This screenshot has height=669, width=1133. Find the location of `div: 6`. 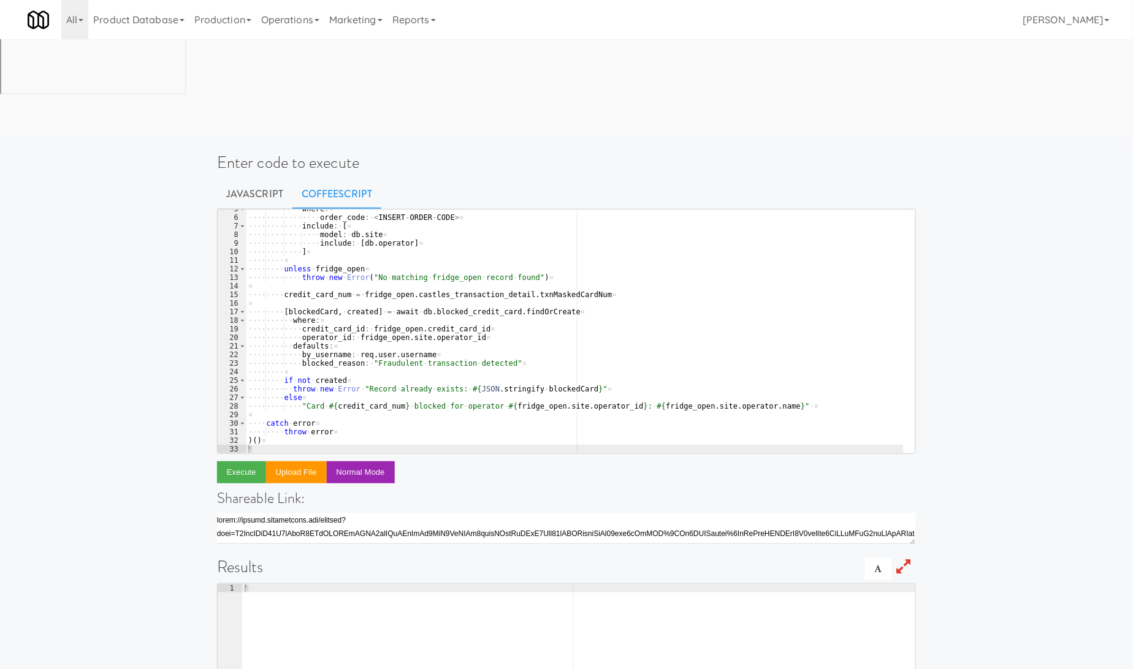

div: 6 is located at coordinates (232, 218).